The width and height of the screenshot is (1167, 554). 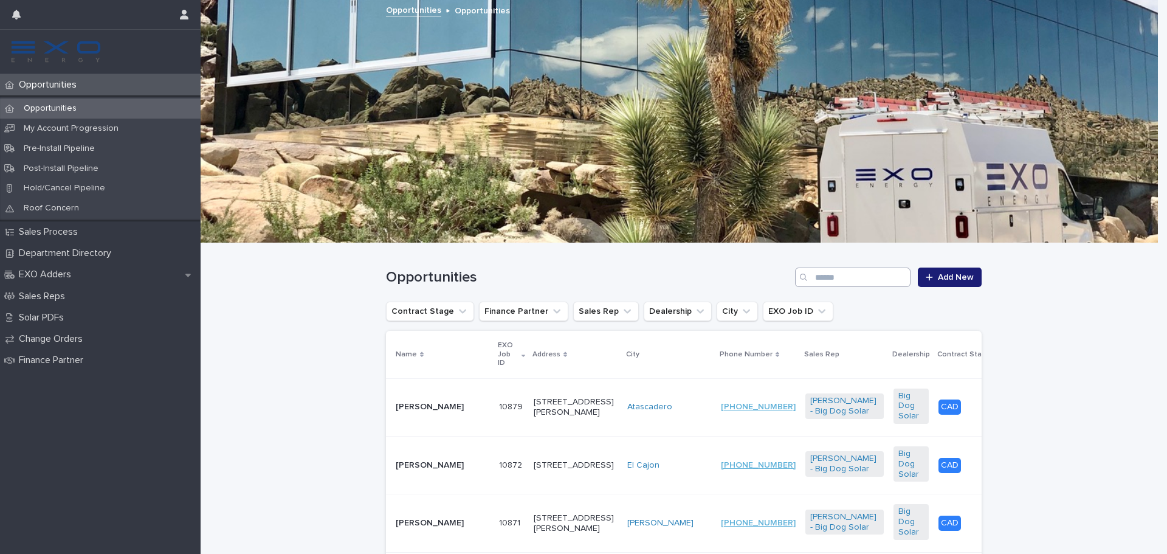 What do you see at coordinates (964, 354) in the screenshot?
I see `p: Contract Stage` at bounding box center [964, 354].